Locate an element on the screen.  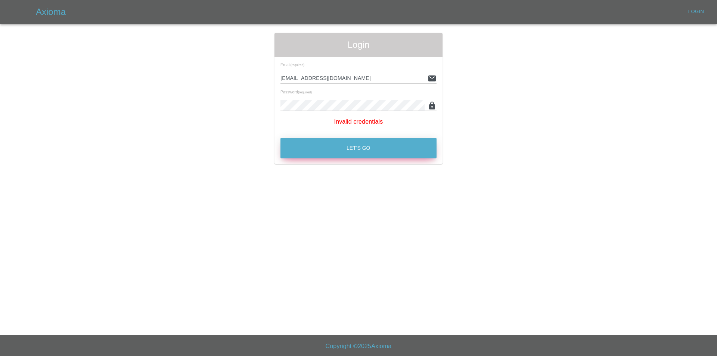
h6: Copyright © 2025 Axioma is located at coordinates (358, 346).